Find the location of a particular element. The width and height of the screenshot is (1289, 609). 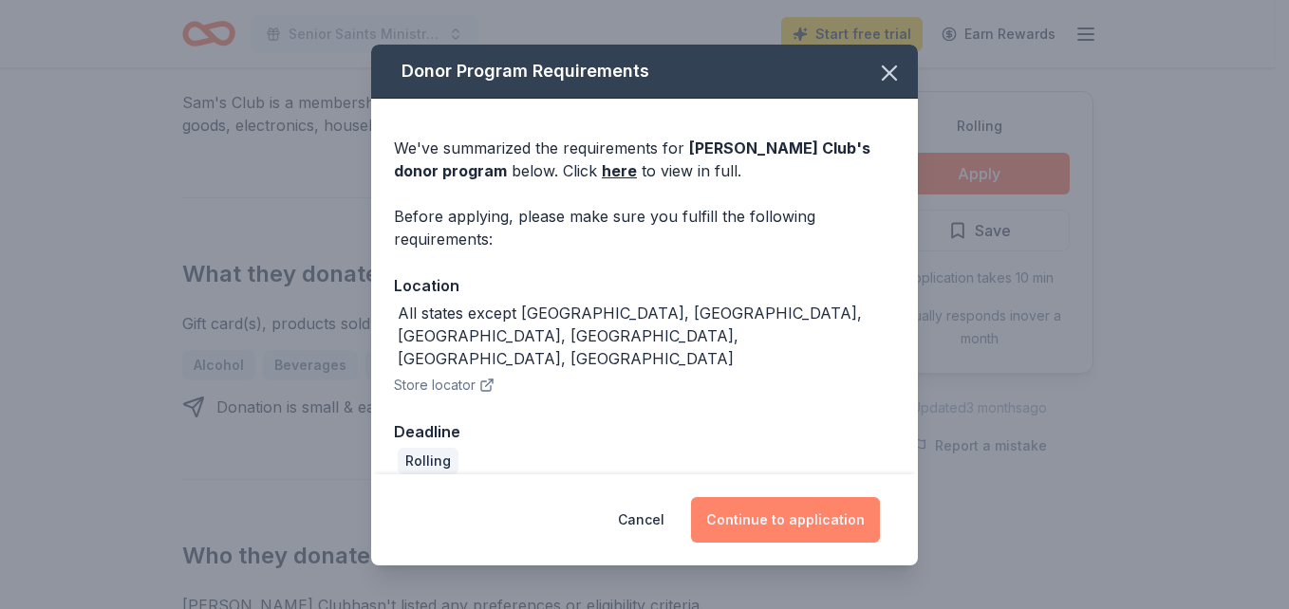

button: Cancel is located at coordinates (640, 520).